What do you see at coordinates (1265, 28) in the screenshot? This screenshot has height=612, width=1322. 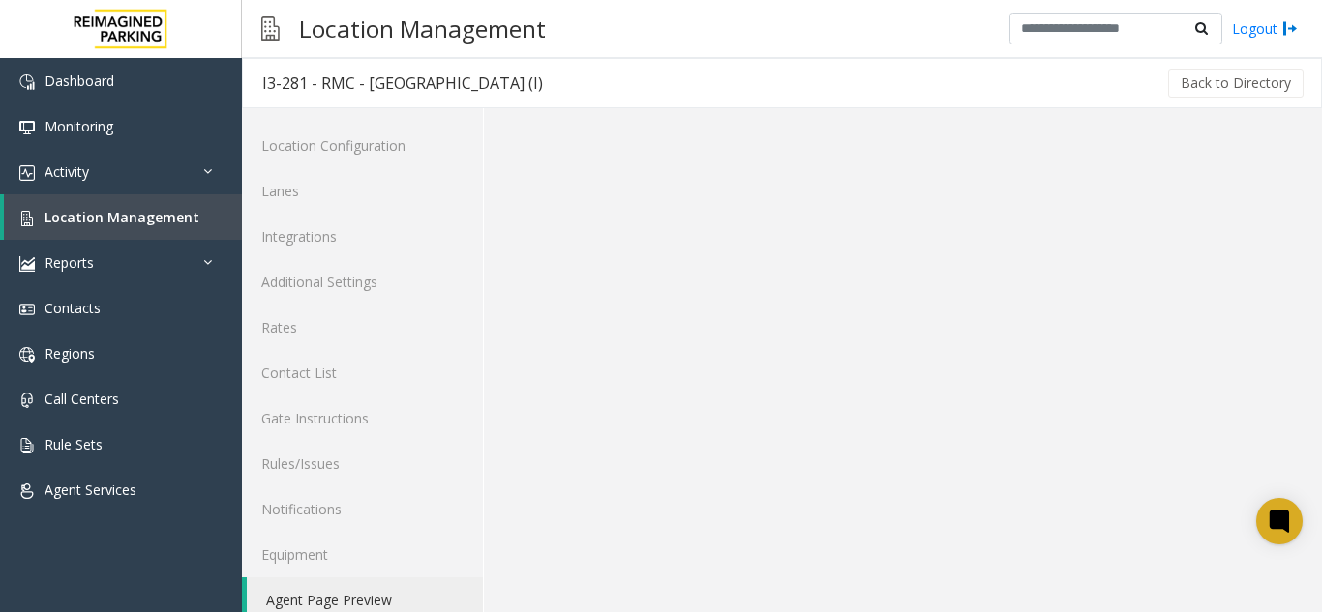 I see `a: Logout` at bounding box center [1265, 28].